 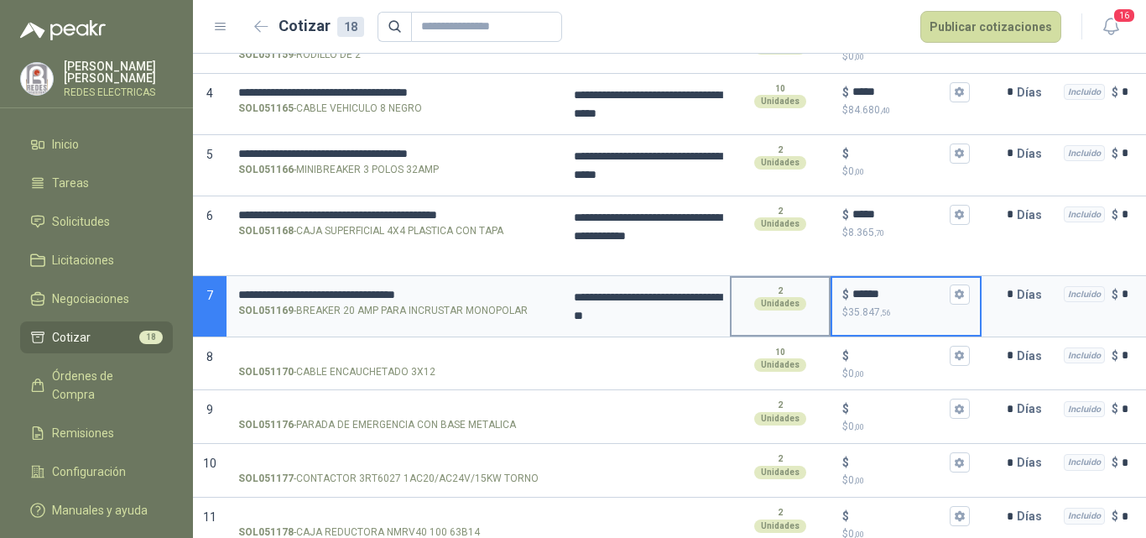 I want to click on strong: SOL051159, so click(x=266, y=55).